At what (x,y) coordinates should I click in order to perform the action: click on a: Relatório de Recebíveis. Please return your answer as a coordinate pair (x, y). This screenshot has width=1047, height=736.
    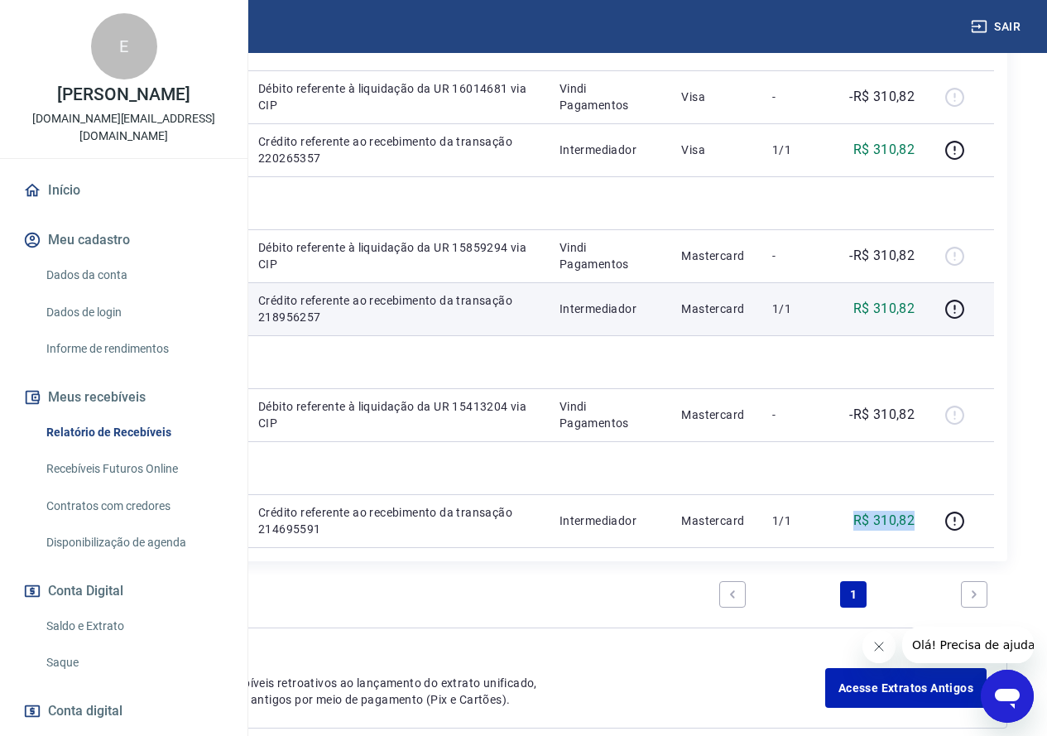
    Looking at the image, I should click on (133, 432).